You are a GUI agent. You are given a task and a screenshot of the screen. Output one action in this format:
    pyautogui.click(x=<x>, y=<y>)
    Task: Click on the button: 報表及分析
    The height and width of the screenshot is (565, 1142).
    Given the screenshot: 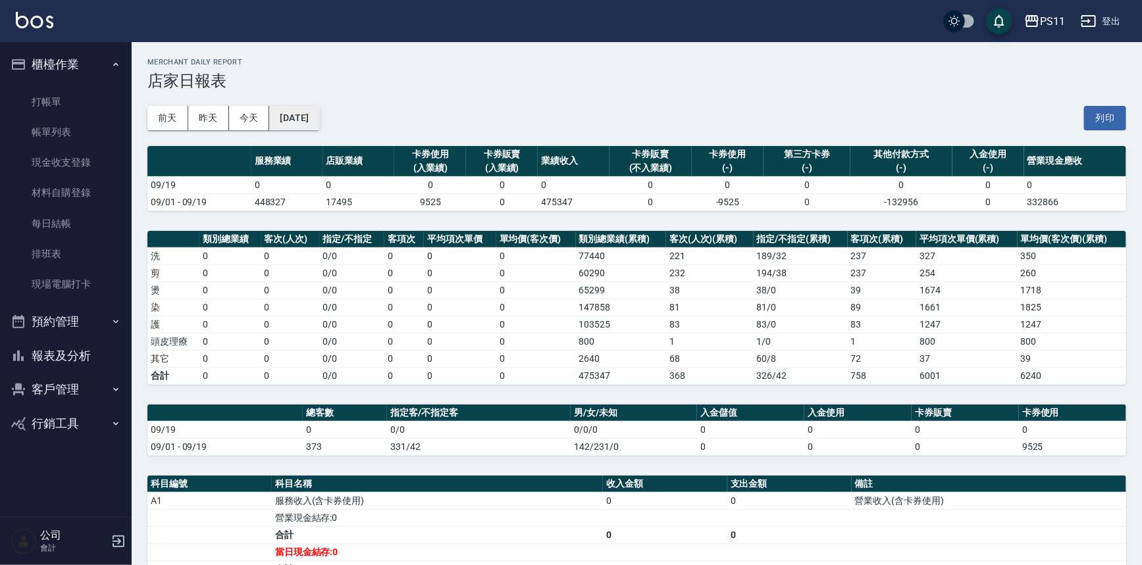 What is the action you would take?
    pyautogui.click(x=66, y=356)
    